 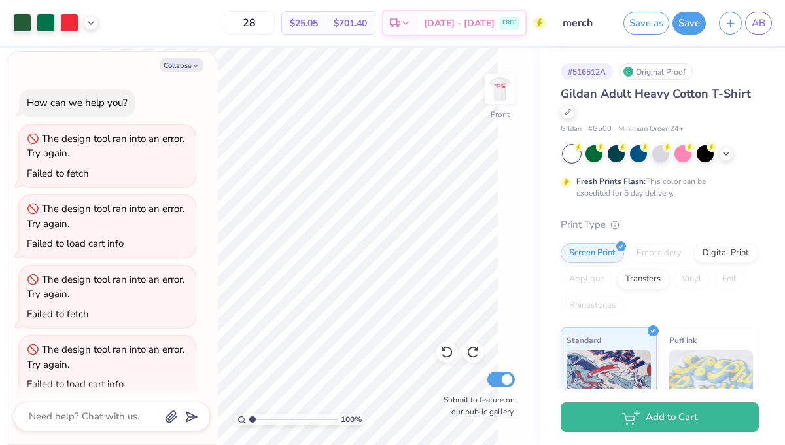 What do you see at coordinates (587, 71) in the screenshot?
I see `div: # 516512A` at bounding box center [587, 71].